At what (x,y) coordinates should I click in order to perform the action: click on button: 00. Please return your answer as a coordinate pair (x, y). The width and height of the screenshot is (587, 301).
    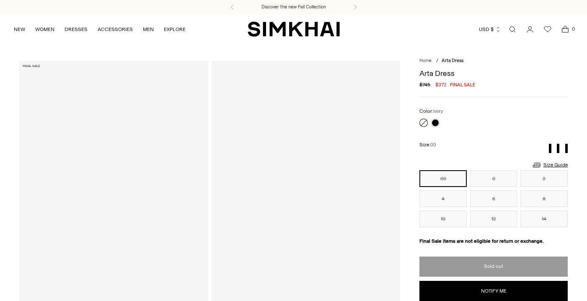
    Looking at the image, I should click on (443, 178).